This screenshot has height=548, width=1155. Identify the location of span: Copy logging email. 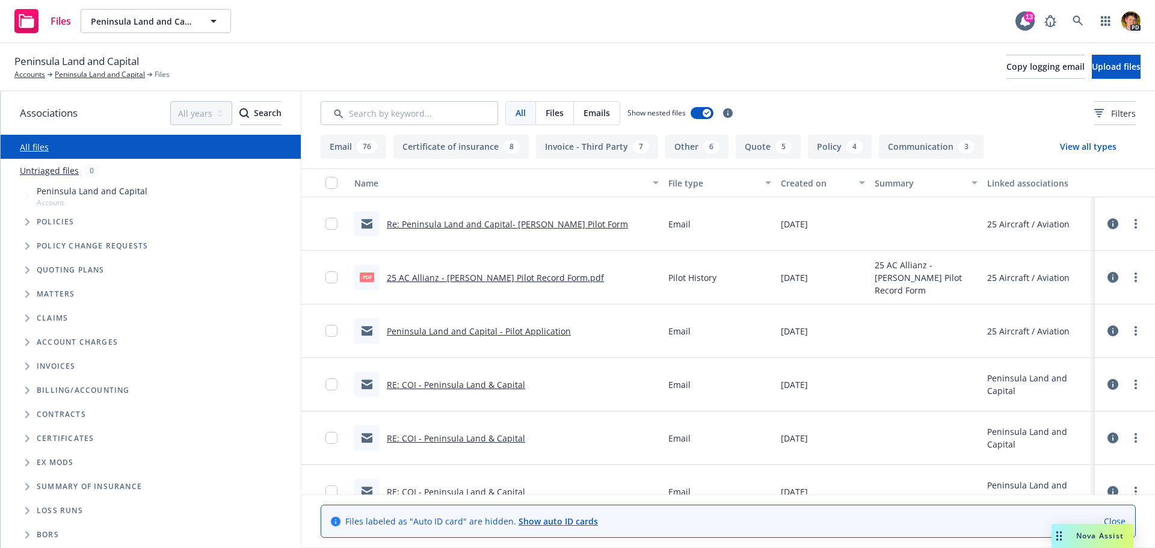
(1046, 66).